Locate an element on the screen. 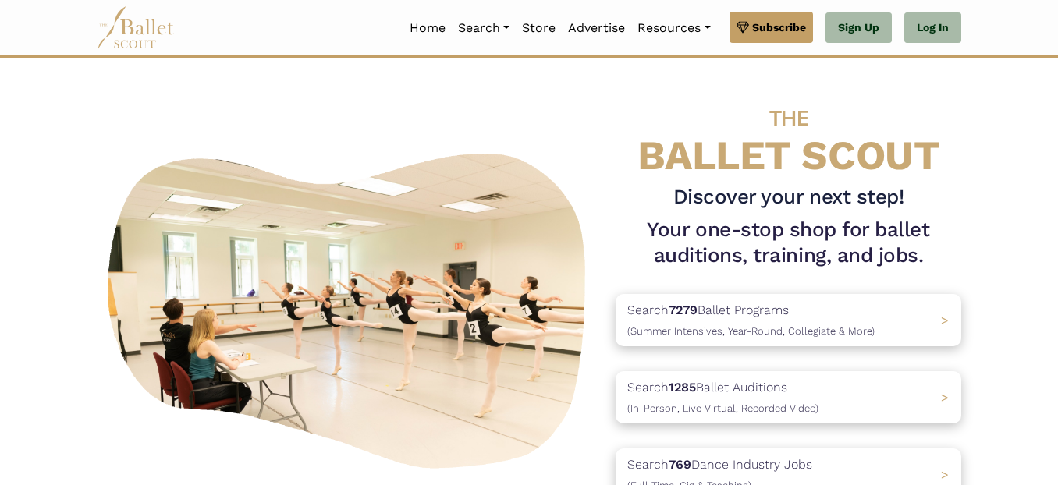 Image resolution: width=1058 pixels, height=485 pixels. span: Subscribe is located at coordinates (779, 27).